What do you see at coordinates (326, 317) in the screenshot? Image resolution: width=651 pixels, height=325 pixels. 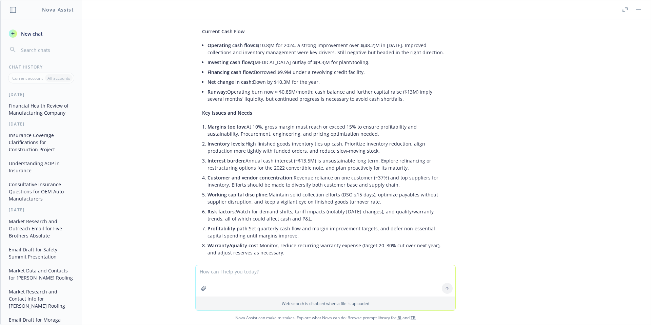 I see `span: Nova Assist can make mistakes. Explore what Nova can do: Browse prompt library for and` at bounding box center [326, 317].